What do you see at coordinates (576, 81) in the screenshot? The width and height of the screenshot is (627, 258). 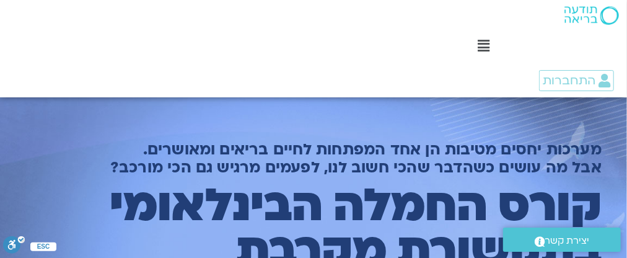 I see `a: התחברות` at bounding box center [576, 81].